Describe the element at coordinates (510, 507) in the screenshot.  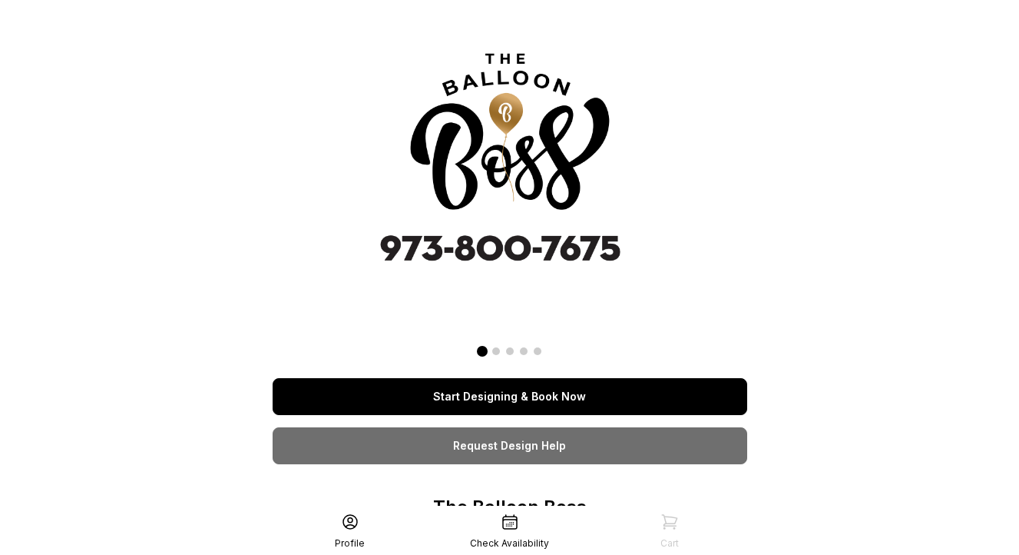
I see `p: The Balloon Boss` at that location.